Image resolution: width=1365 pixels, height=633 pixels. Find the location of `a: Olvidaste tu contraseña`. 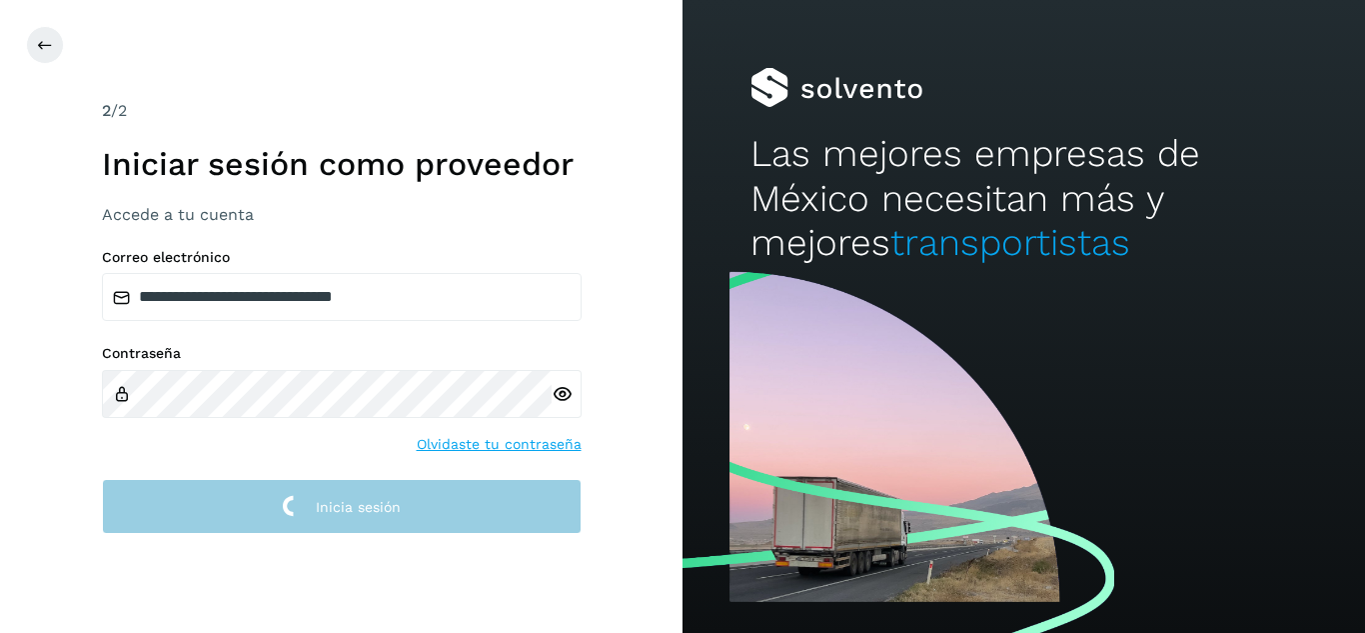

a: Olvidaste tu contraseña is located at coordinates (499, 444).